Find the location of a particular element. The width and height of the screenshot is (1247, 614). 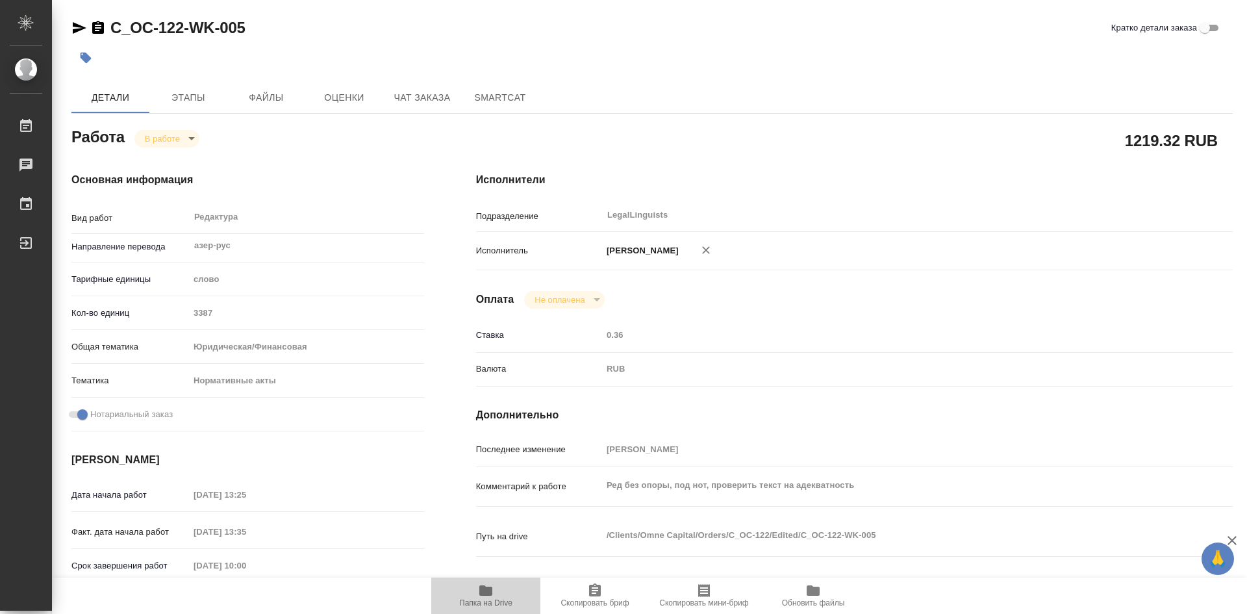

button: Не оплачена is located at coordinates (559, 300).